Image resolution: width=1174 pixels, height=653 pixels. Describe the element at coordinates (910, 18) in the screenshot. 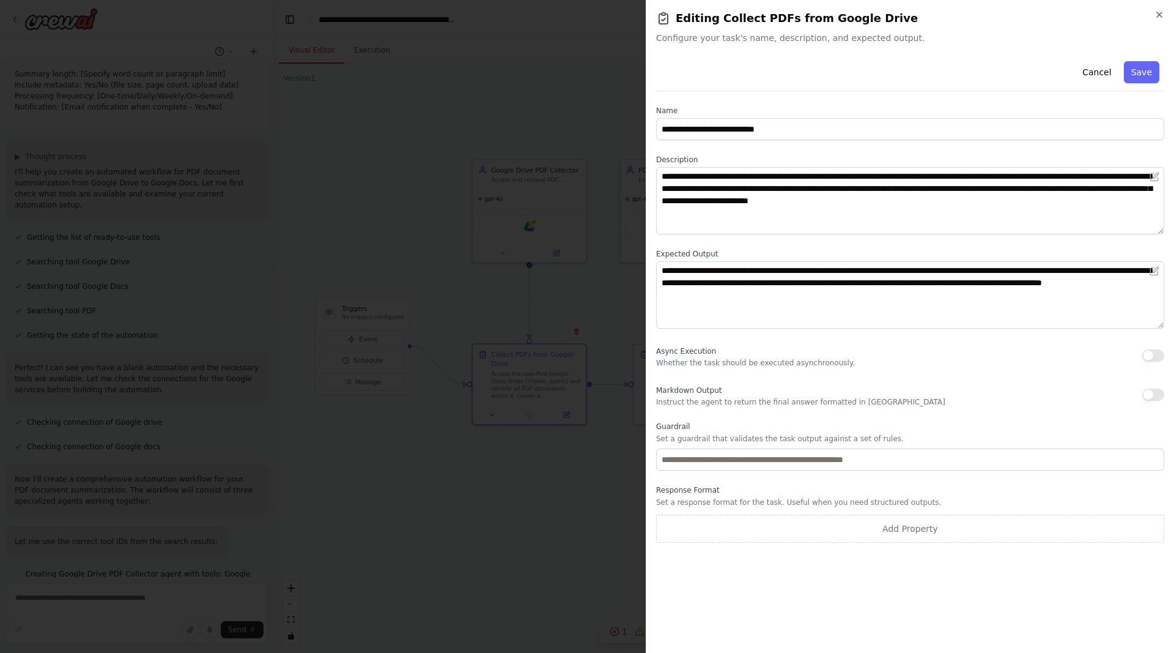

I see `h2: Editing Collect PDFs from Google Drive` at that location.